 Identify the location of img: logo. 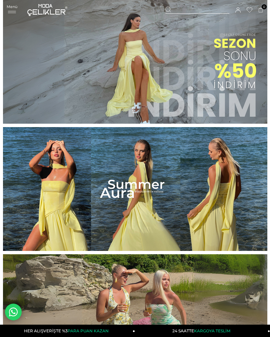
(47, 10).